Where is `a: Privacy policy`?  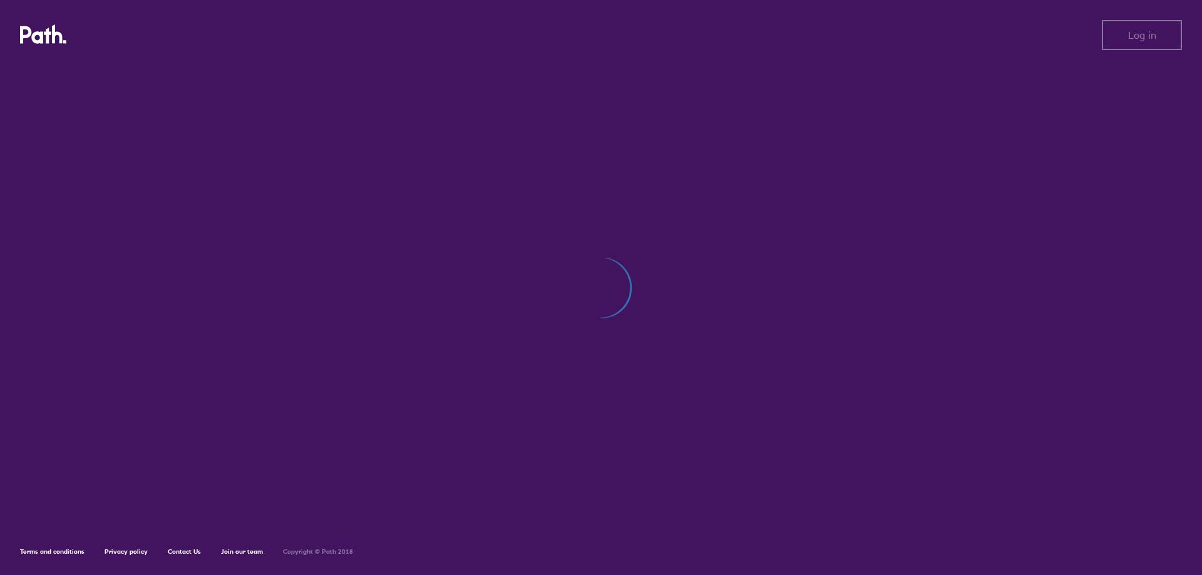
a: Privacy policy is located at coordinates (126, 552).